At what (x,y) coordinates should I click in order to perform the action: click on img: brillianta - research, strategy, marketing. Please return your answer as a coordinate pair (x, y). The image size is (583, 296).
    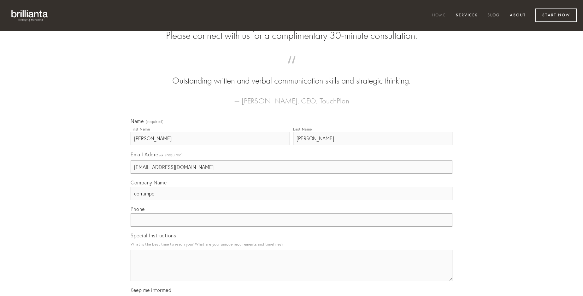
    Looking at the image, I should click on (30, 15).